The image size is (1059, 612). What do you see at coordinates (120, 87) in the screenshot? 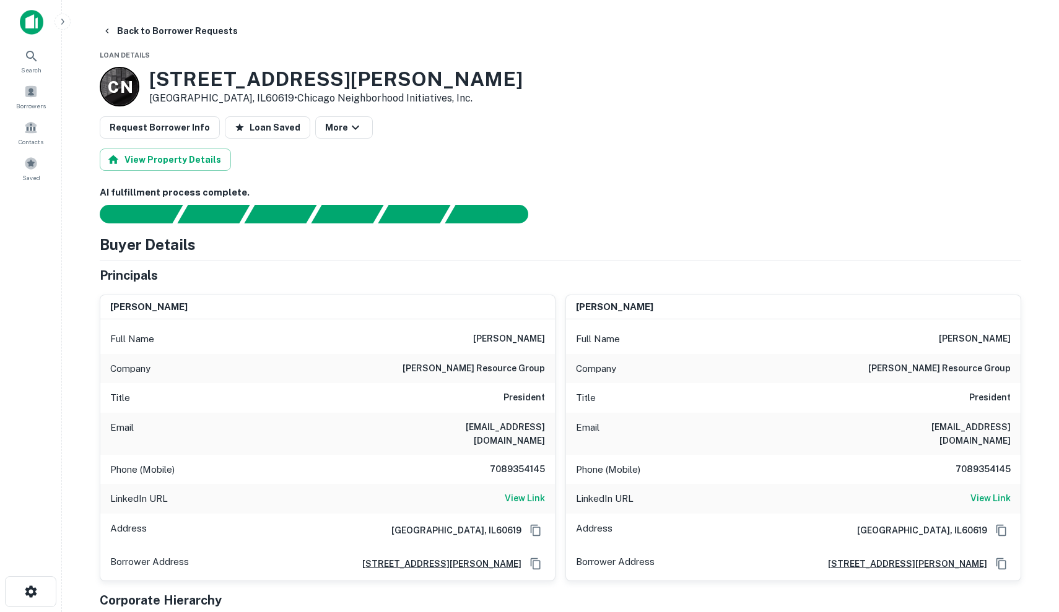
I see `p: C N` at bounding box center [120, 87].